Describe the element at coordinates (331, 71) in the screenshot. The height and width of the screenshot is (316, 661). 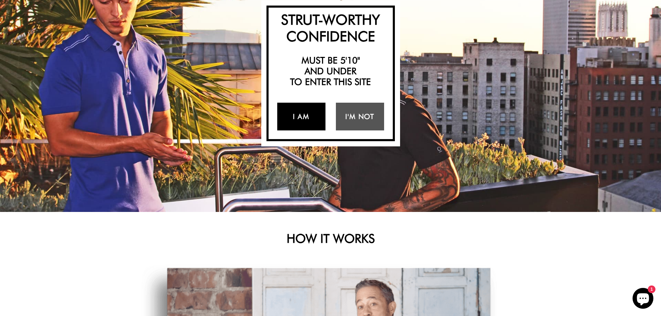
I see `h2: Must be 5'10" and under to enter this site` at that location.